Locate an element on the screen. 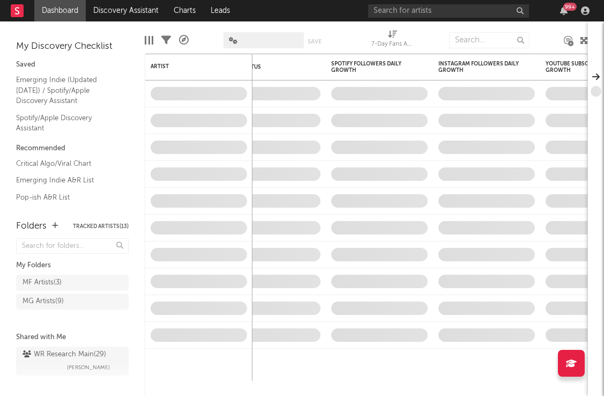 This screenshot has height=396, width=604. div: Artist is located at coordinates (191, 66).